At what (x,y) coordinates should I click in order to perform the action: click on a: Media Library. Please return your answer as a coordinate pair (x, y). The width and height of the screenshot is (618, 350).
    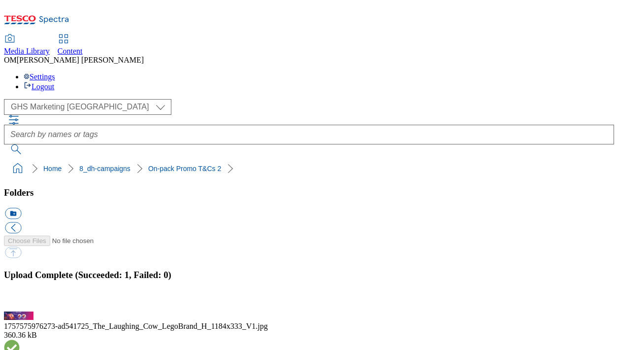
    Looking at the image, I should click on (27, 45).